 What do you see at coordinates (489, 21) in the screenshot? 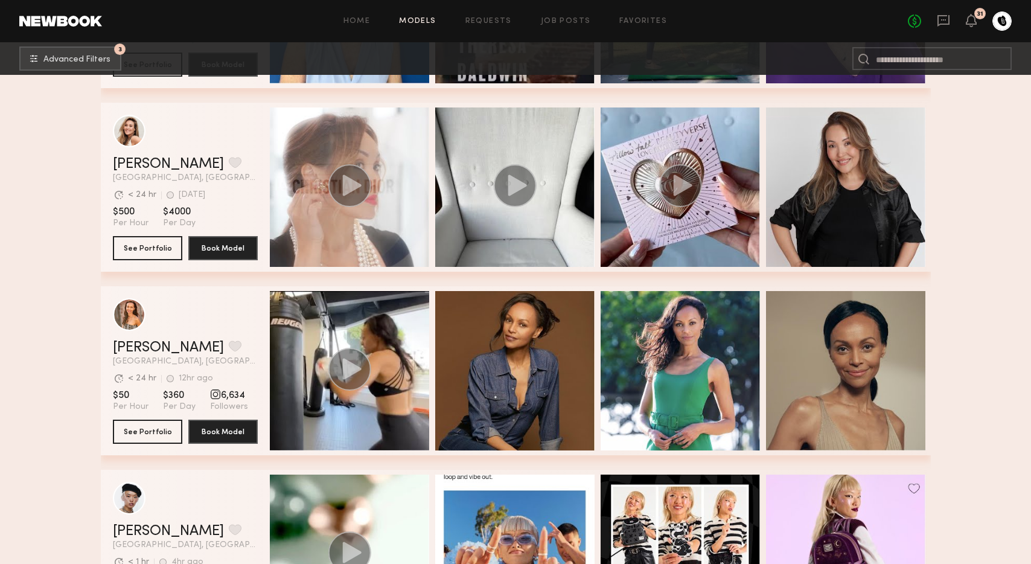
I see `a: Requests` at bounding box center [489, 21].